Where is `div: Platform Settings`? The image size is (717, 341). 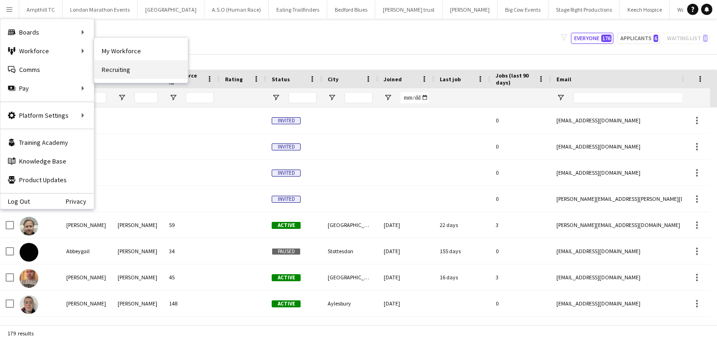
div: Platform Settings is located at coordinates (47, 115).